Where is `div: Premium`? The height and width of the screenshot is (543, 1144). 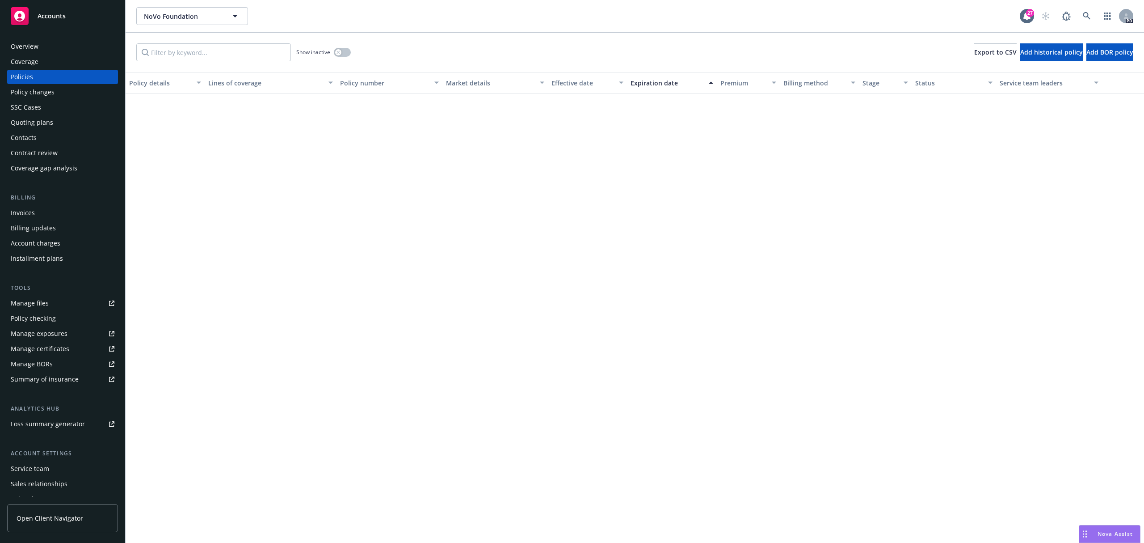
div: Premium is located at coordinates (744, 83).